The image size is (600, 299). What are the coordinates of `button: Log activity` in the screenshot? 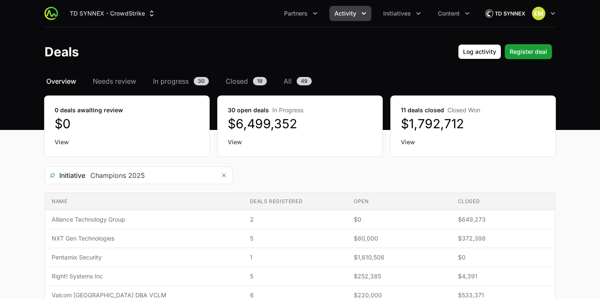 It's located at (479, 52).